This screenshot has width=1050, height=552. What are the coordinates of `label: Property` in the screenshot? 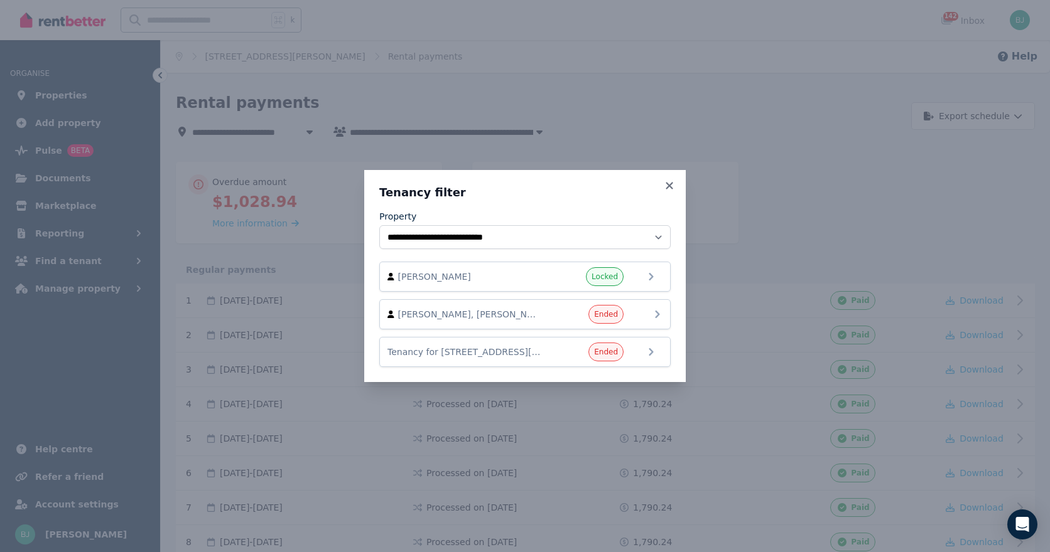 It's located at (397, 217).